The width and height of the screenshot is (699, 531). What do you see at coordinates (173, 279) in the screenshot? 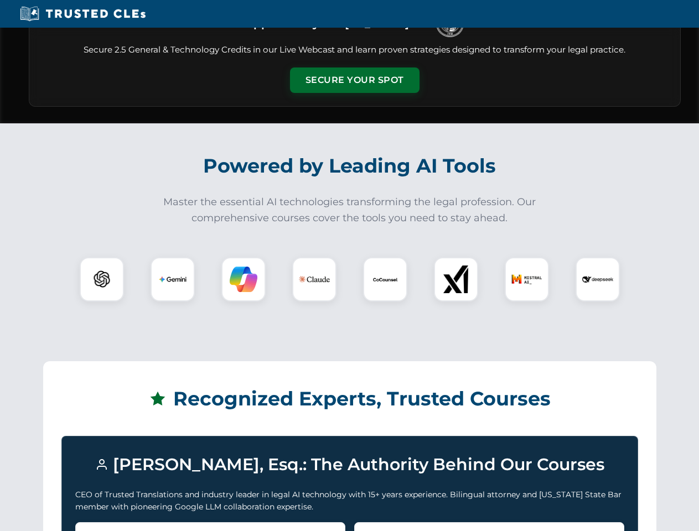
I see `div: Gemini` at bounding box center [173, 279].